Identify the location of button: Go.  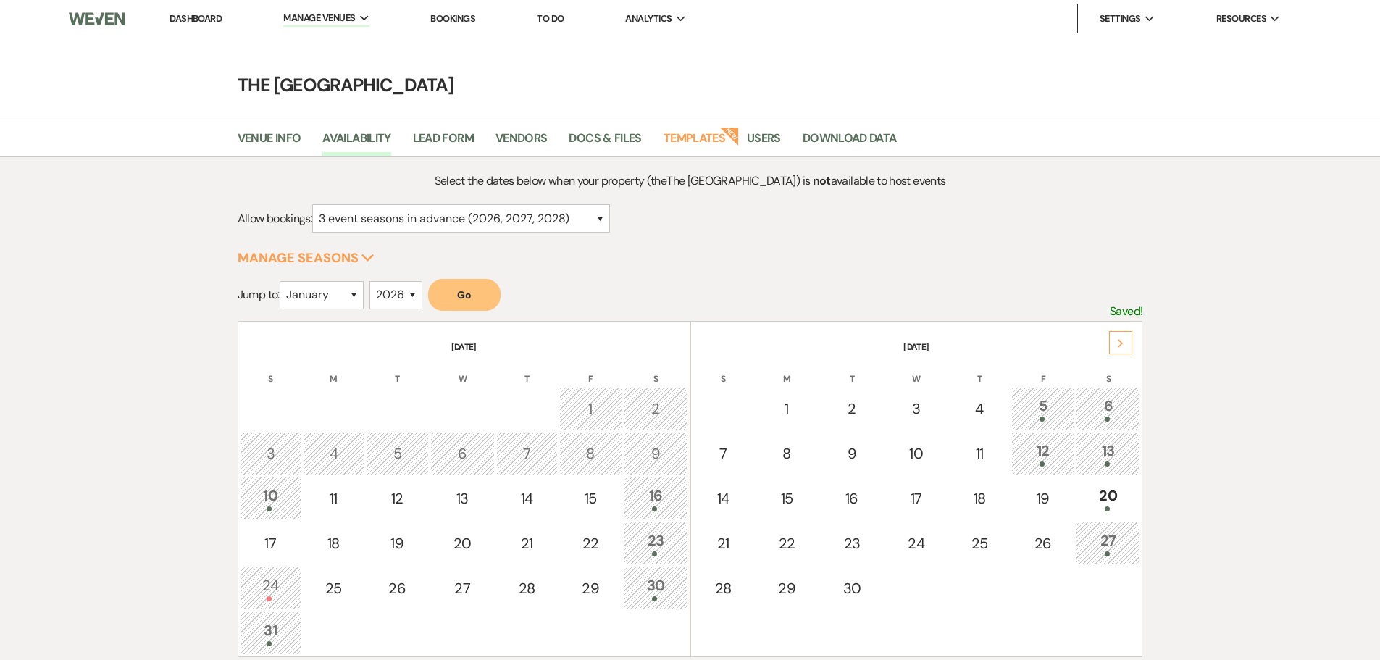
(464, 295).